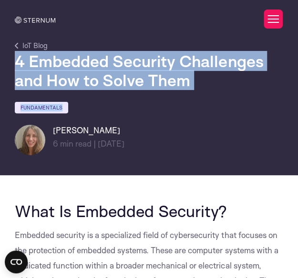  What do you see at coordinates (121, 211) in the screenshot?
I see `span: What Is Embedded Security?` at bounding box center [121, 211].